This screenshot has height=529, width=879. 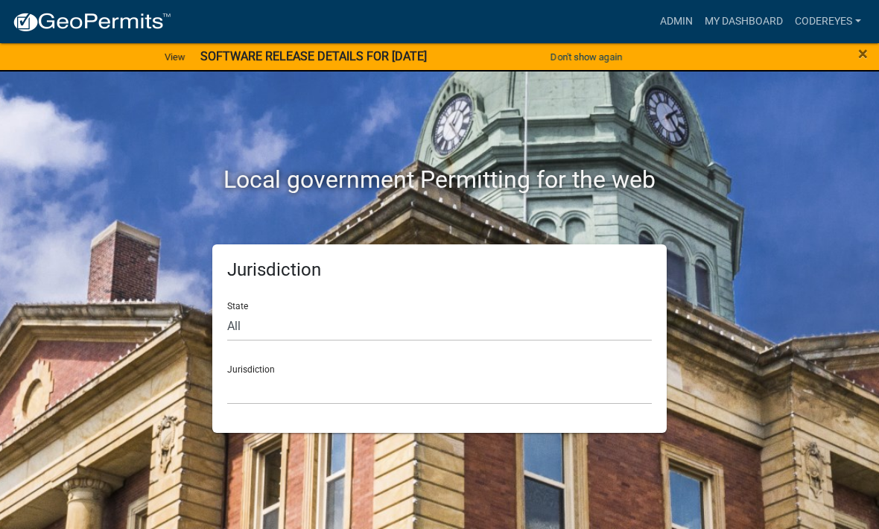 I want to click on a: codeReyes, so click(x=827, y=22).